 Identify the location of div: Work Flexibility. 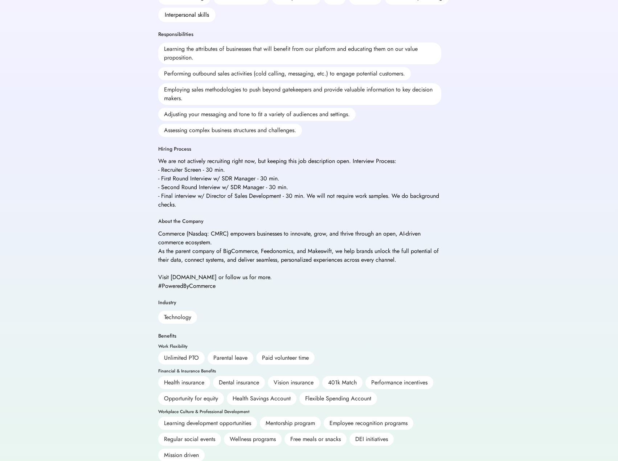
(173, 346).